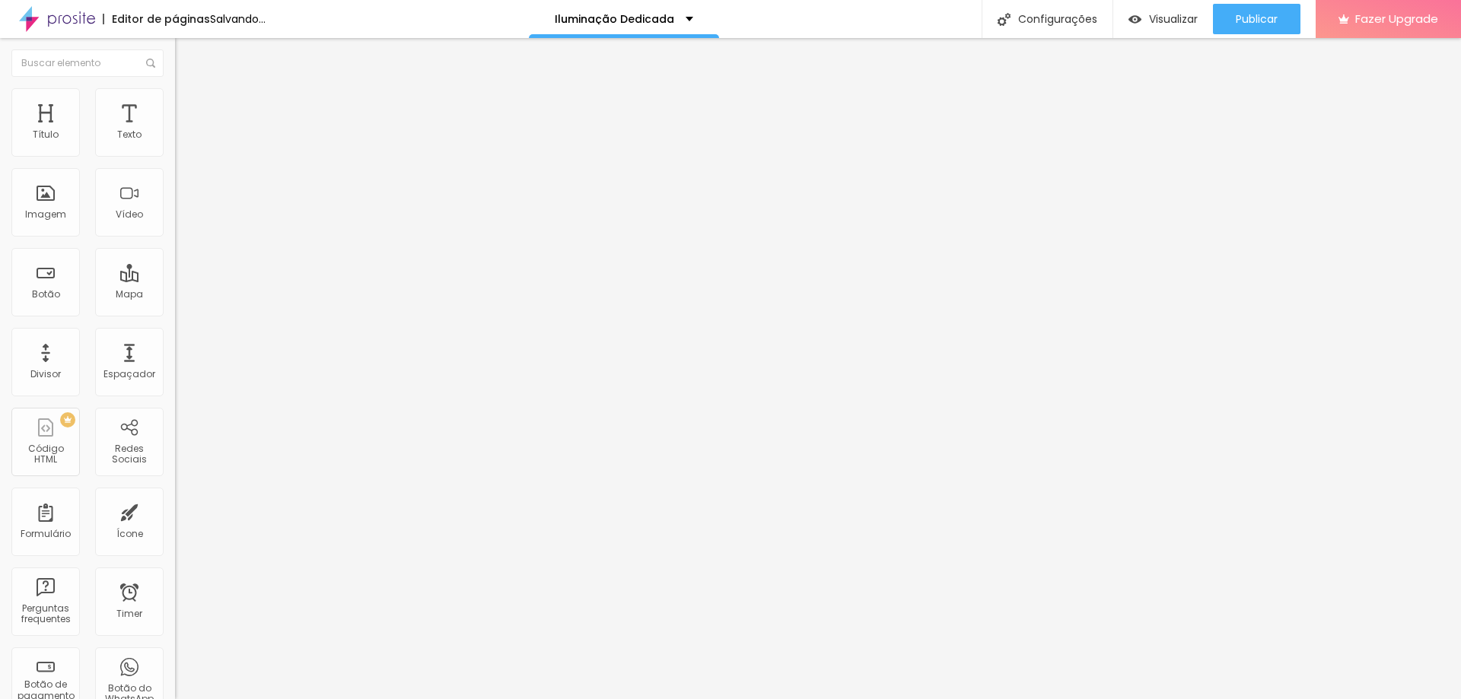  I want to click on button: Publicar, so click(1256, 19).